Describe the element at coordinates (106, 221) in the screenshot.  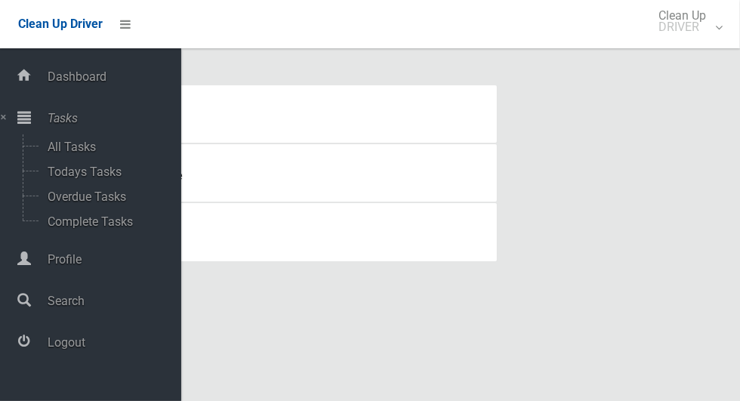
I see `span: Complete Tasks` at that location.